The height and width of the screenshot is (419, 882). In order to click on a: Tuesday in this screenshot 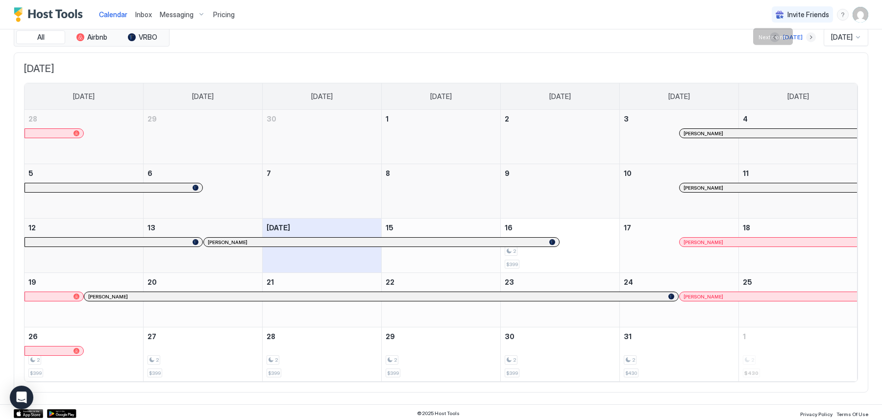, I will do `click(322, 97)`.